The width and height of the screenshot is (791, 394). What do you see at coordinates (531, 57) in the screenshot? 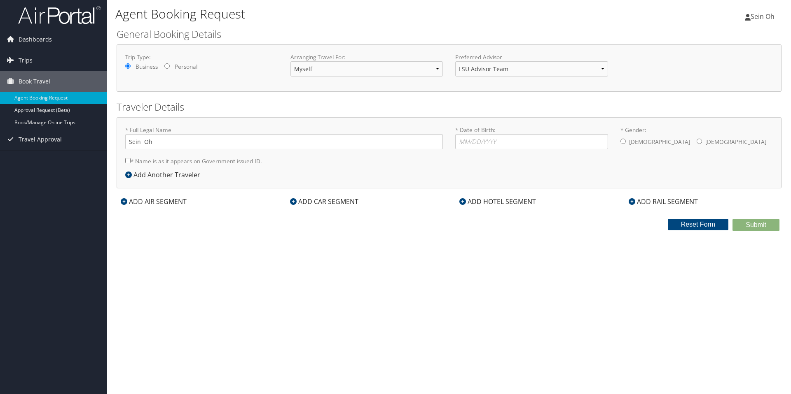
I see `label: Preferred Advisor` at bounding box center [531, 57].